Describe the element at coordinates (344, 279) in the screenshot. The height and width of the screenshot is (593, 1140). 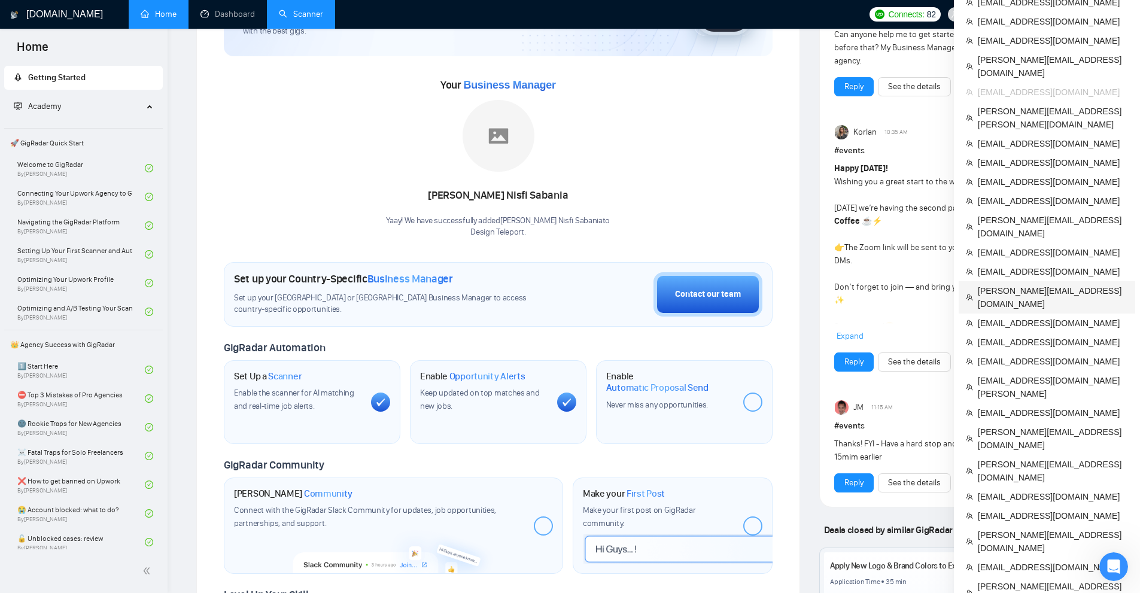
I see `h1: Set up your Country-Specific` at that location.